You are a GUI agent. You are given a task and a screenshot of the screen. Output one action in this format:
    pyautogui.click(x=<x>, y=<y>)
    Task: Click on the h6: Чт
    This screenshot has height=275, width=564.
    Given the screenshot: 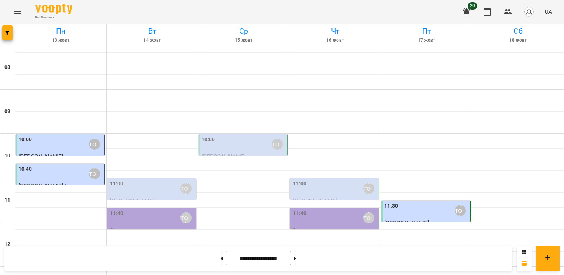 What is the action you would take?
    pyautogui.click(x=335, y=31)
    